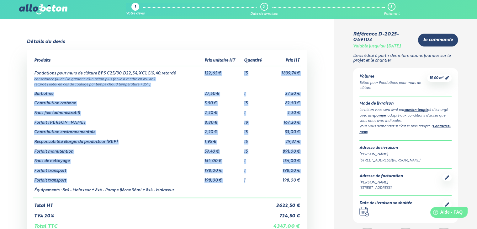 The image size is (477, 229). What do you see at coordinates (255, 61) in the screenshot?
I see `th: Quantité` at bounding box center [255, 61].